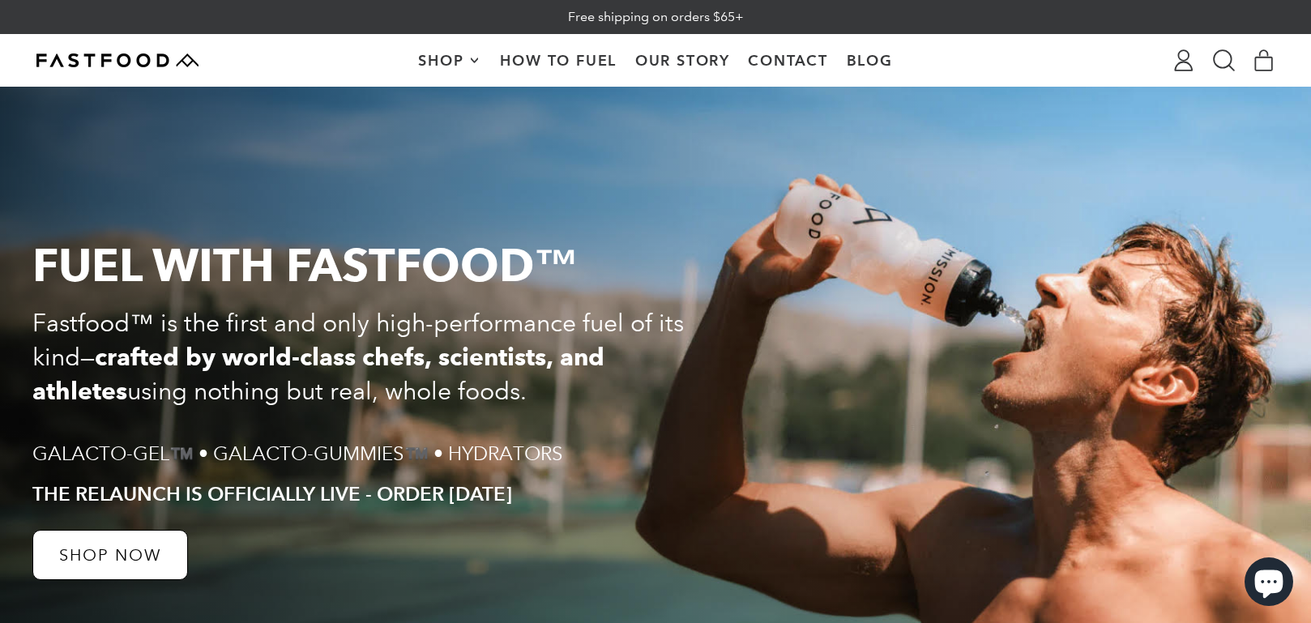 The height and width of the screenshot is (623, 1311). What do you see at coordinates (558, 60) in the screenshot?
I see `a: How To Fuel` at bounding box center [558, 60].